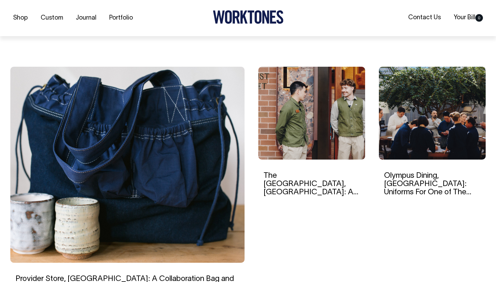  What do you see at coordinates (432, 113) in the screenshot?
I see `img: Olympus Dining, Sydney: Uniforms For One of The City’s Most Impressive Dining Rooms` at bounding box center [432, 113].